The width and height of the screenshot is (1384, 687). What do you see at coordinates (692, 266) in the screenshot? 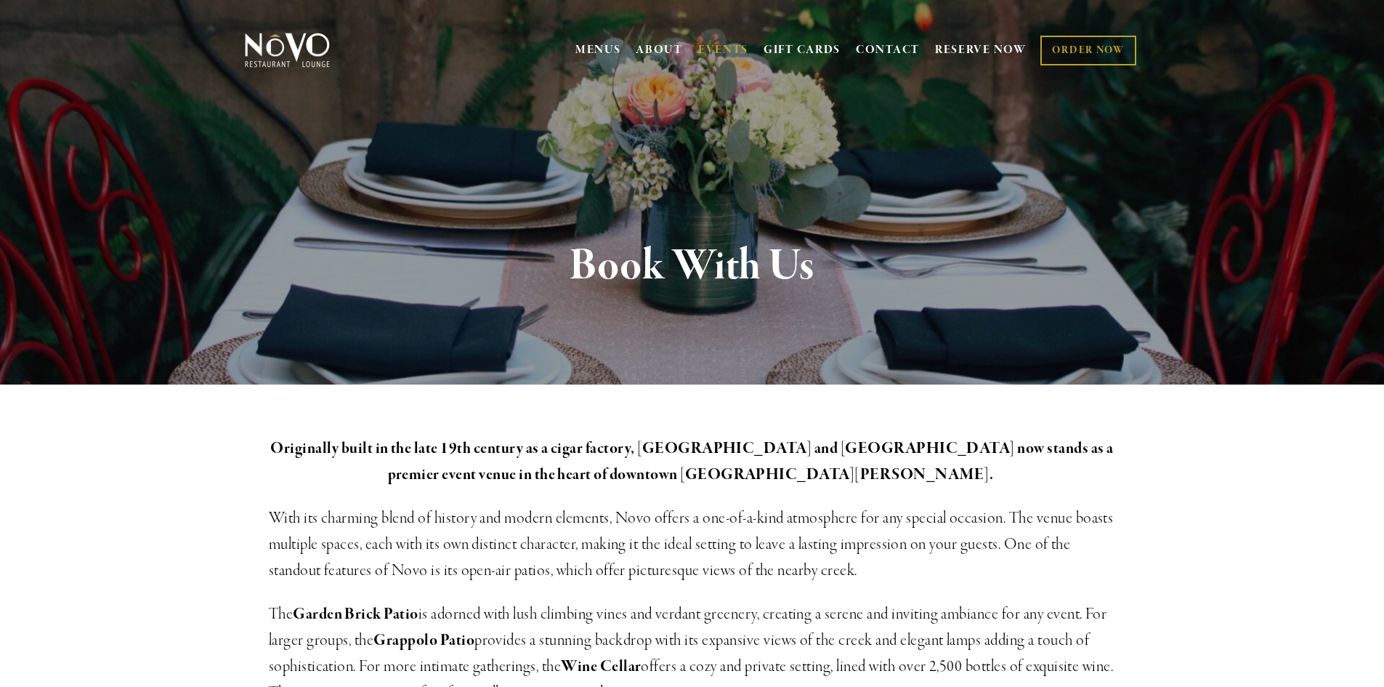
I see `strong: Book With Us` at bounding box center [692, 266].